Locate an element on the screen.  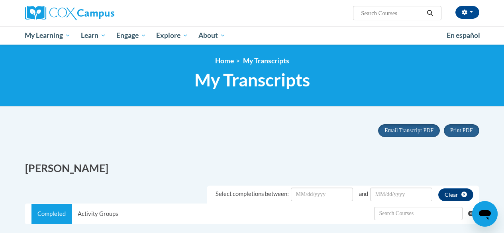
a: Engage is located at coordinates (131, 35).